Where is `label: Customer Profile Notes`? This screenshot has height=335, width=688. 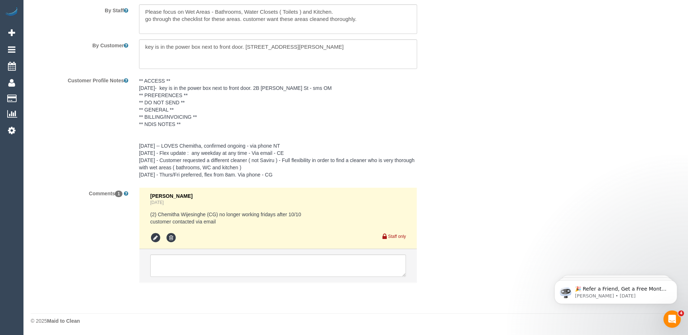
label: Customer Profile Notes is located at coordinates (79, 79).